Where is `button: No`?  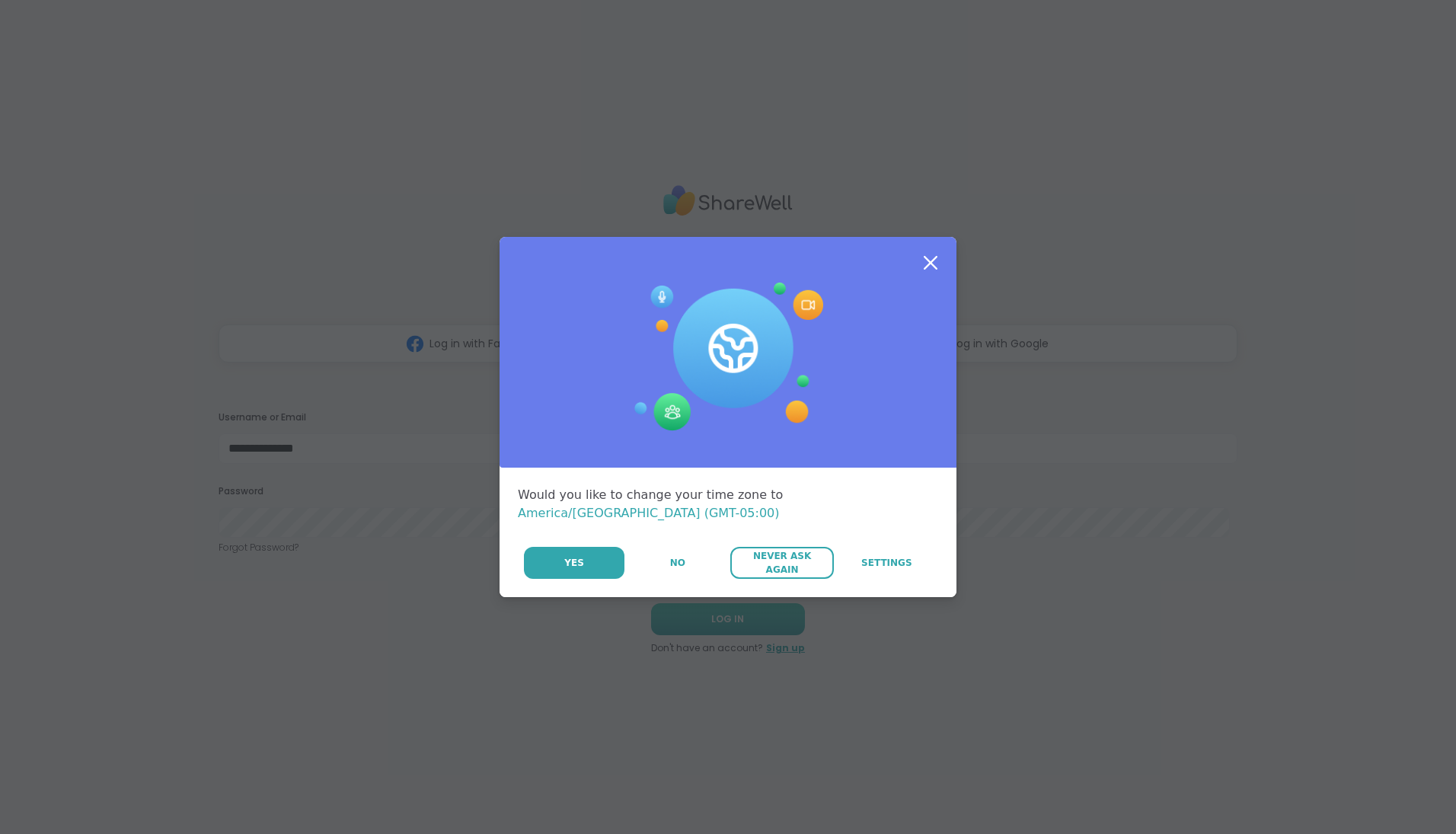
button: No is located at coordinates (677, 563).